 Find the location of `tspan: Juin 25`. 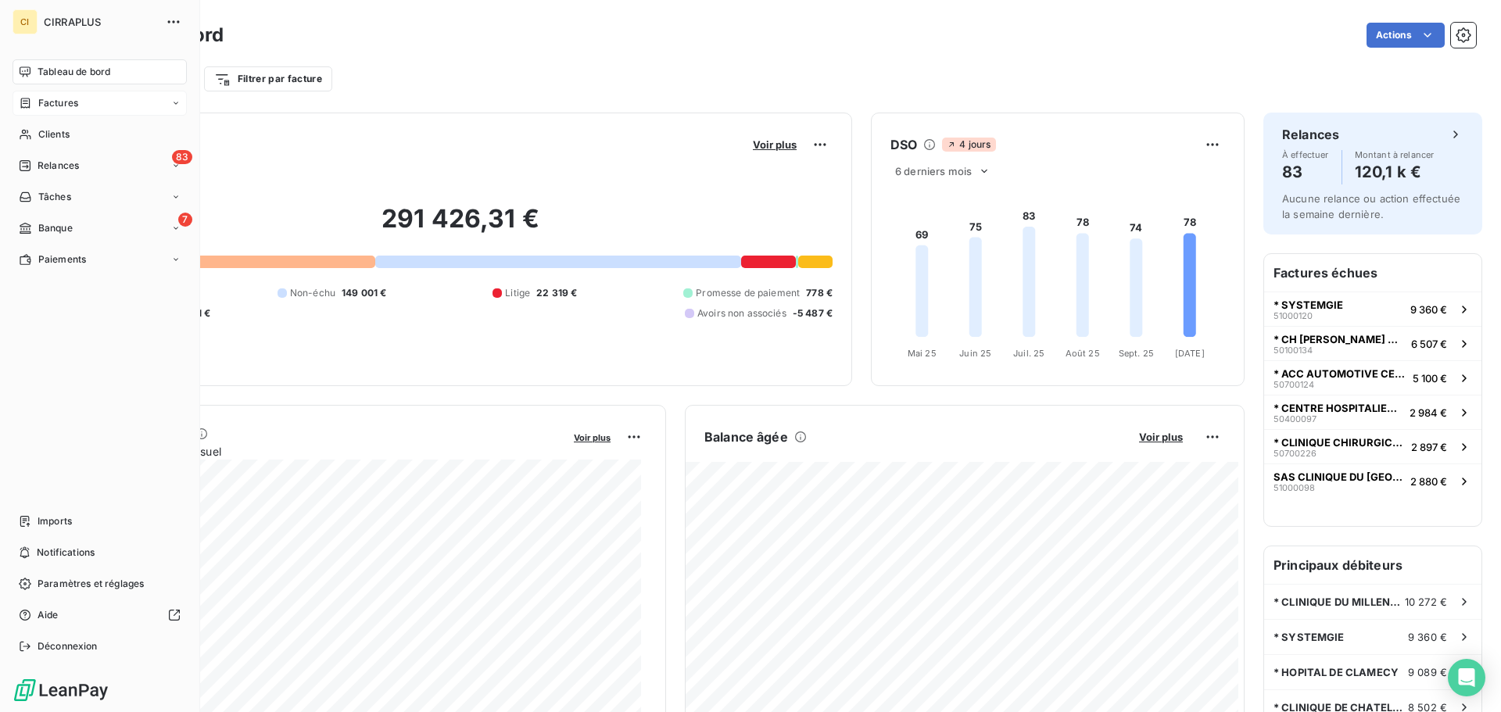

tspan: Juin 25 is located at coordinates (975, 353).